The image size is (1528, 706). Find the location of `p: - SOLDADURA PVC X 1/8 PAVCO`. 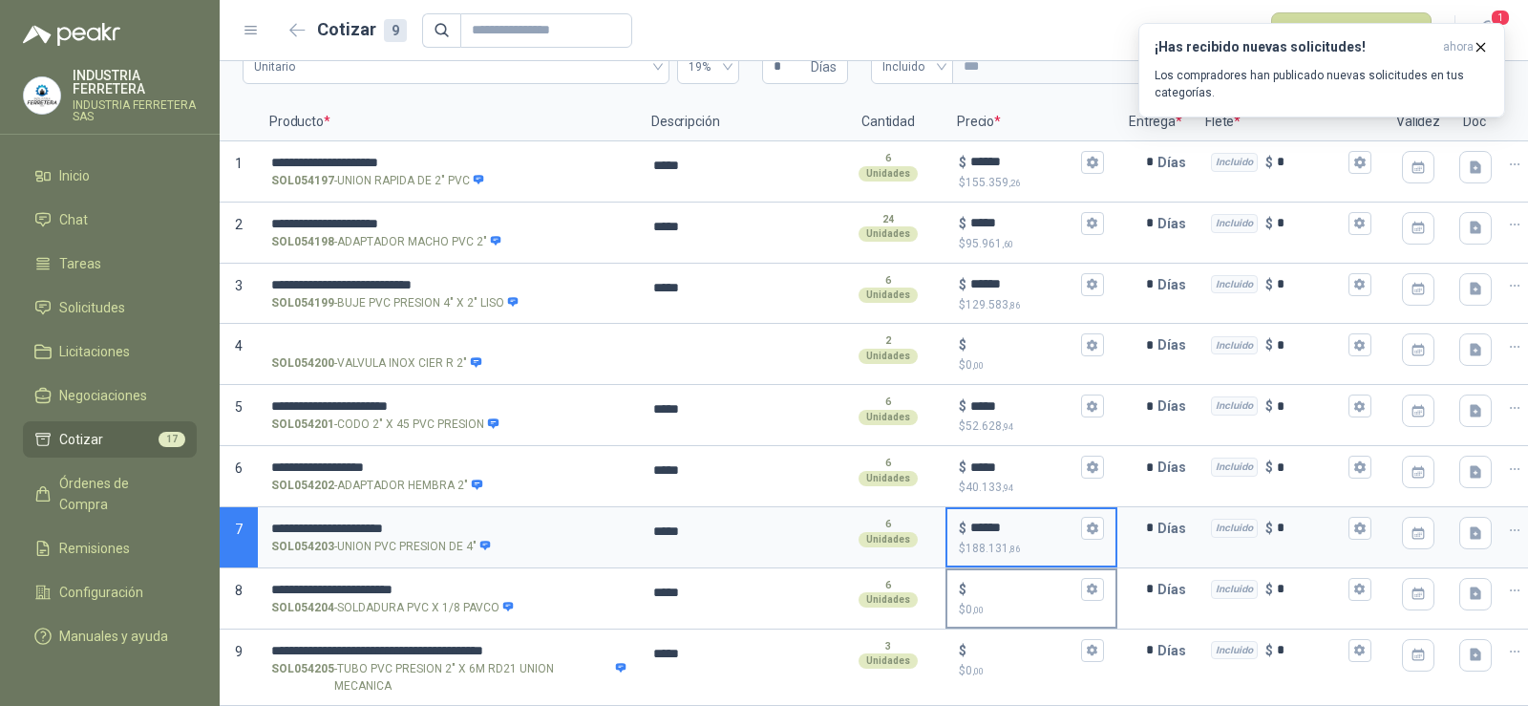

p: - SOLDADURA PVC X 1/8 PAVCO is located at coordinates (392, 607).